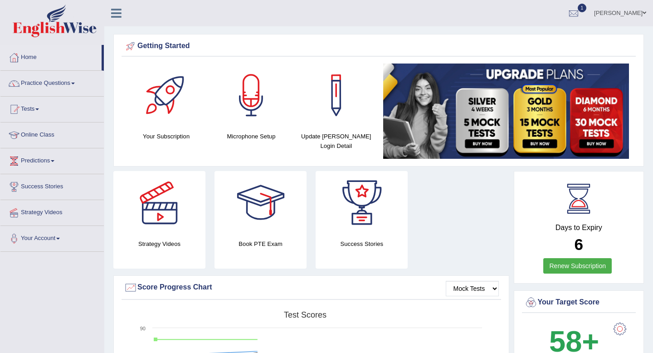 Image resolution: width=653 pixels, height=353 pixels. I want to click on h4: Days to Expiry, so click(579, 228).